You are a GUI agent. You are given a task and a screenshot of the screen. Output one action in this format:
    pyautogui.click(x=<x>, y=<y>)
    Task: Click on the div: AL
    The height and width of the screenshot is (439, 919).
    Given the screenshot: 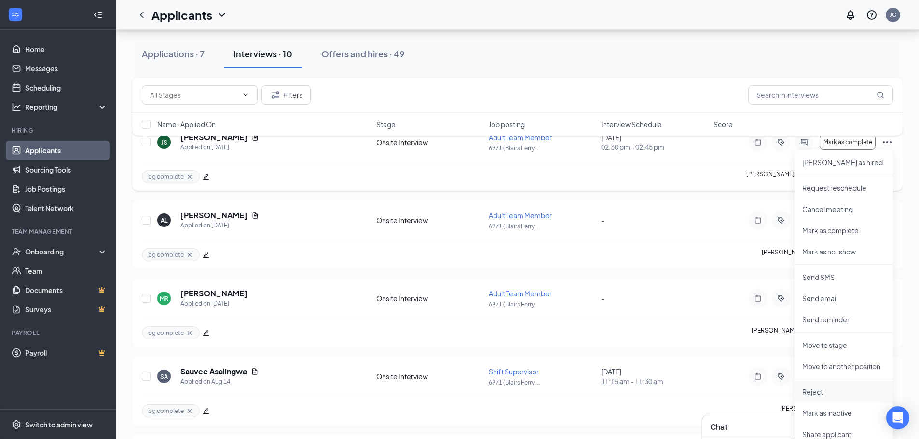 What is the action you would take?
    pyautogui.click(x=164, y=220)
    